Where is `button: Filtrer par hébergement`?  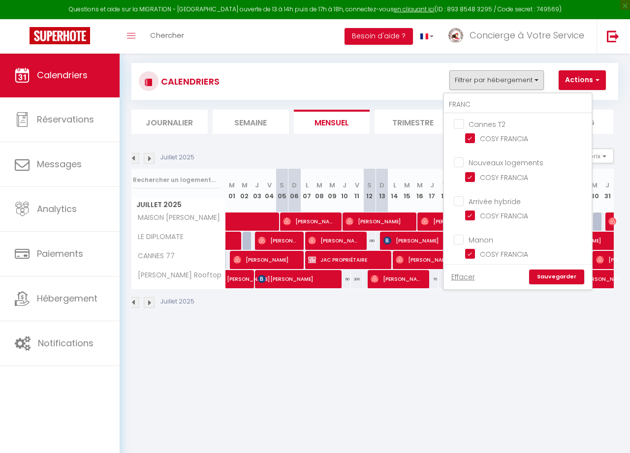 button: Filtrer par hébergement is located at coordinates (496, 80).